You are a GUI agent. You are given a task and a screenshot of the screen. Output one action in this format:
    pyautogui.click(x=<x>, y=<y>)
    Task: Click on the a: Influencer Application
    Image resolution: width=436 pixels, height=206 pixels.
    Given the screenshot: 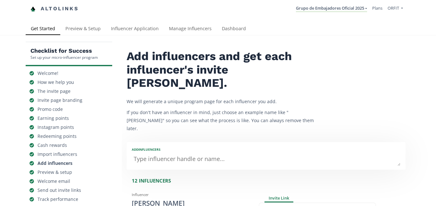 What is the action you would take?
    pyautogui.click(x=135, y=29)
    